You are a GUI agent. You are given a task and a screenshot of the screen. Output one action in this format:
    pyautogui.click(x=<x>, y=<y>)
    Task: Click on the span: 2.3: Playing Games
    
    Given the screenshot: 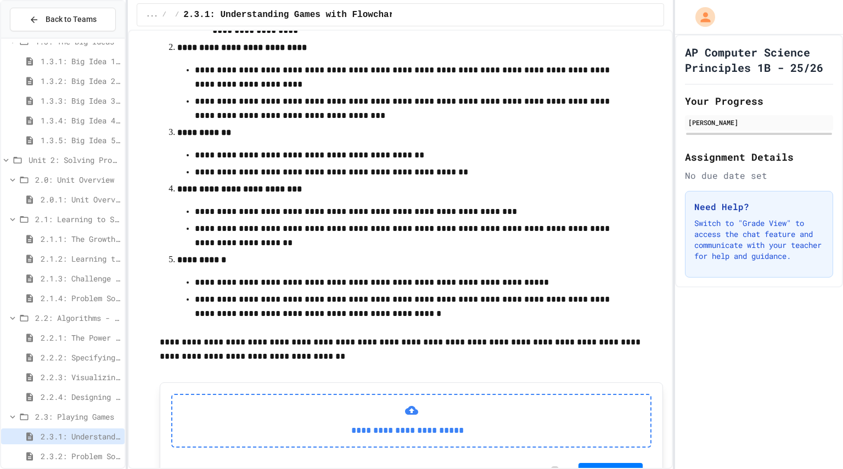 What is the action you would take?
    pyautogui.click(x=77, y=416)
    